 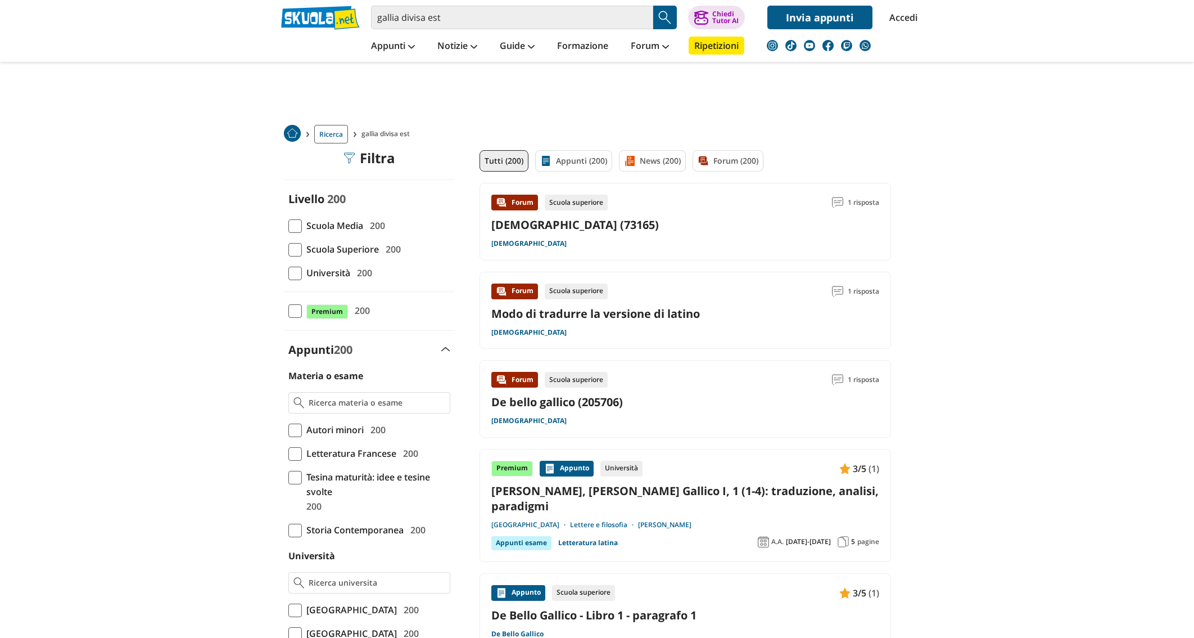 What do you see at coordinates (763, 541) in the screenshot?
I see `img: Anno accademico` at bounding box center [763, 541].